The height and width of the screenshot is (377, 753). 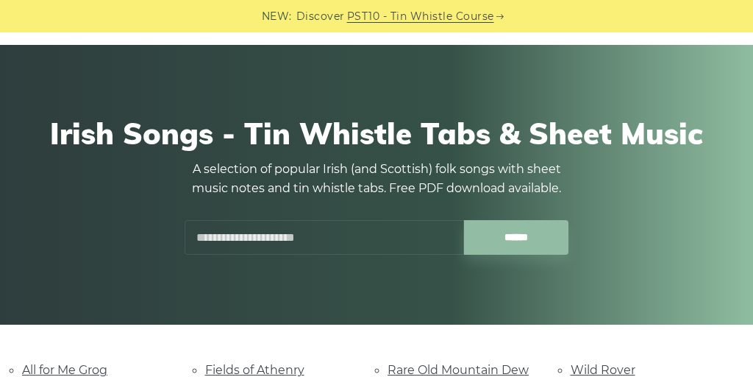 I want to click on h1: Irish Songs - Tin Whistle Tabs & Sheet Music, so click(x=377, y=133).